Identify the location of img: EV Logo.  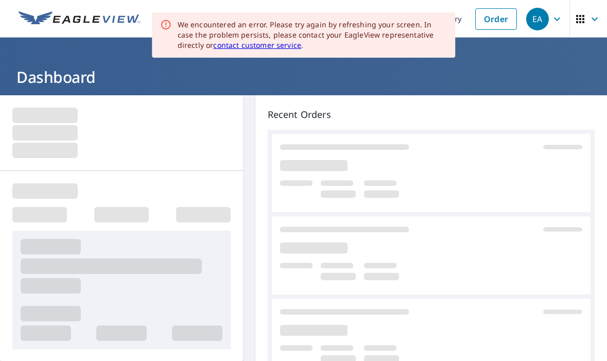
(79, 19).